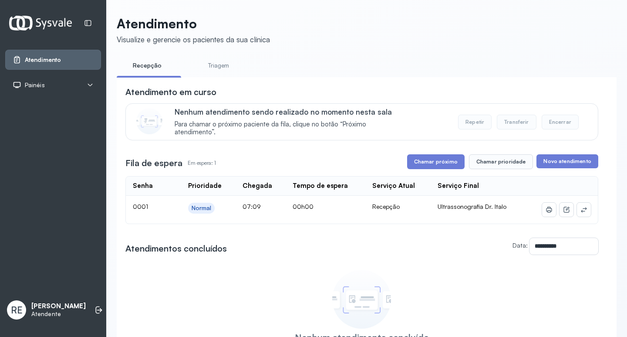 Image resolution: width=627 pixels, height=337 pixels. I want to click on p: Atendente, so click(58, 314).